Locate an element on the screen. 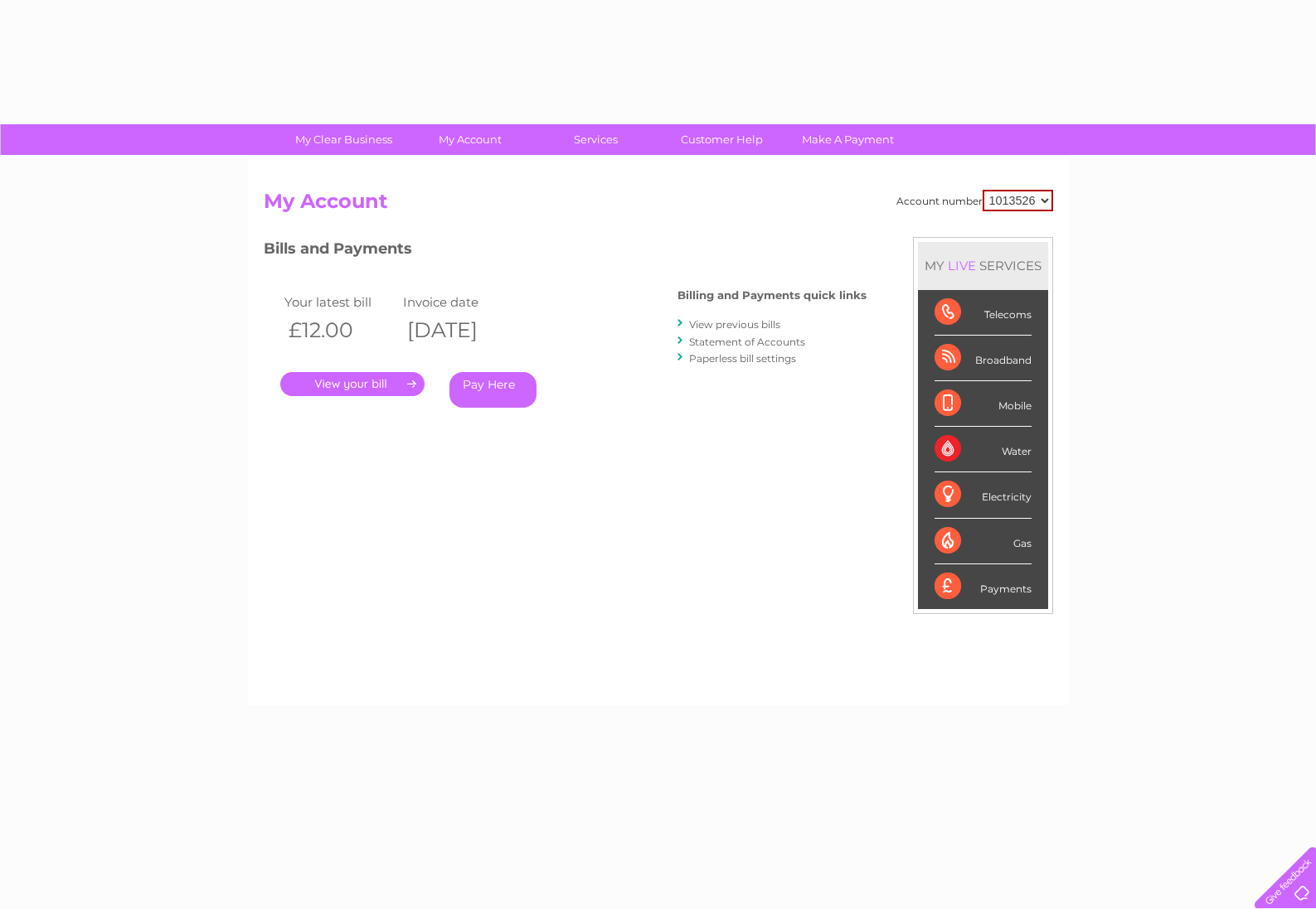 This screenshot has height=909, width=1316. a: Statement of Accounts is located at coordinates (747, 342).